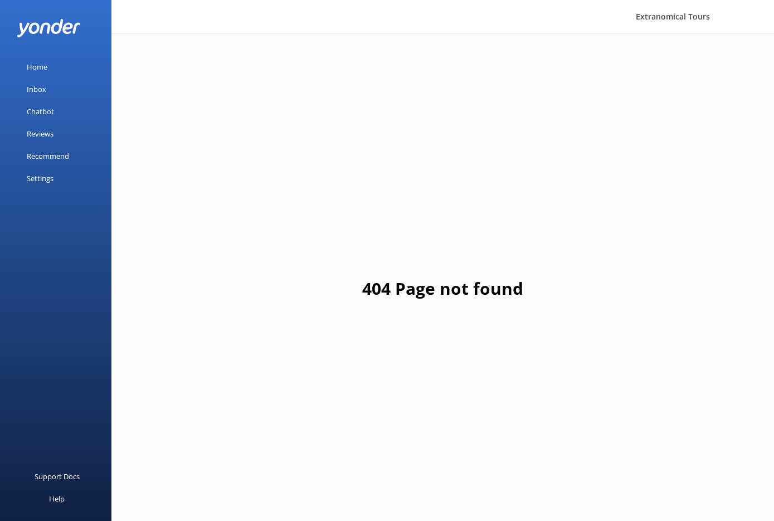 The width and height of the screenshot is (774, 521). Describe the element at coordinates (40, 134) in the screenshot. I see `div: Reviews` at that location.